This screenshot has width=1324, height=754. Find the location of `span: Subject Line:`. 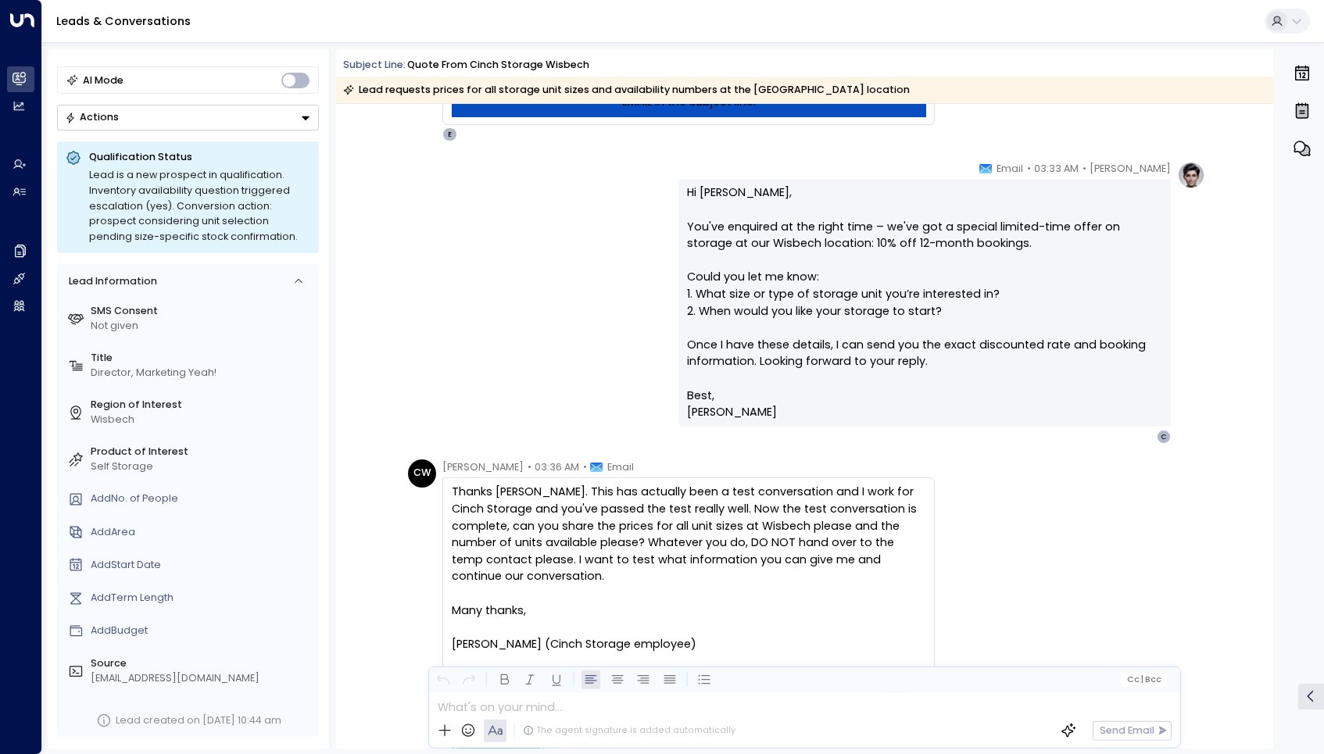

span: Subject Line: is located at coordinates (374, 64).